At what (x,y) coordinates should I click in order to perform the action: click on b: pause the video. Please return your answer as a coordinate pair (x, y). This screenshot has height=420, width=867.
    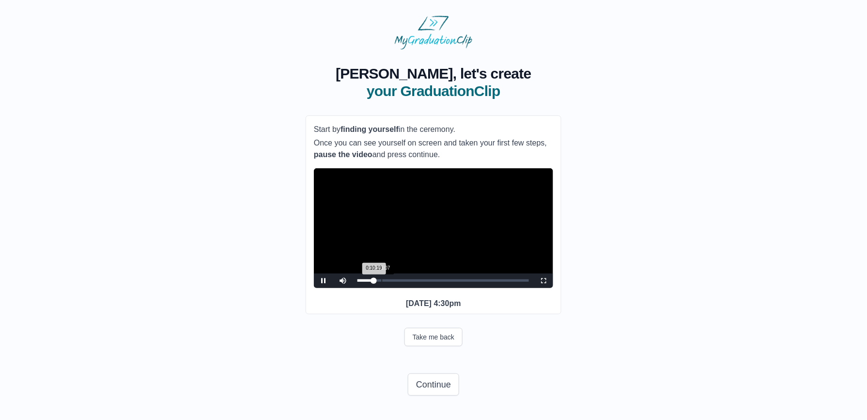
    Looking at the image, I should click on (343, 154).